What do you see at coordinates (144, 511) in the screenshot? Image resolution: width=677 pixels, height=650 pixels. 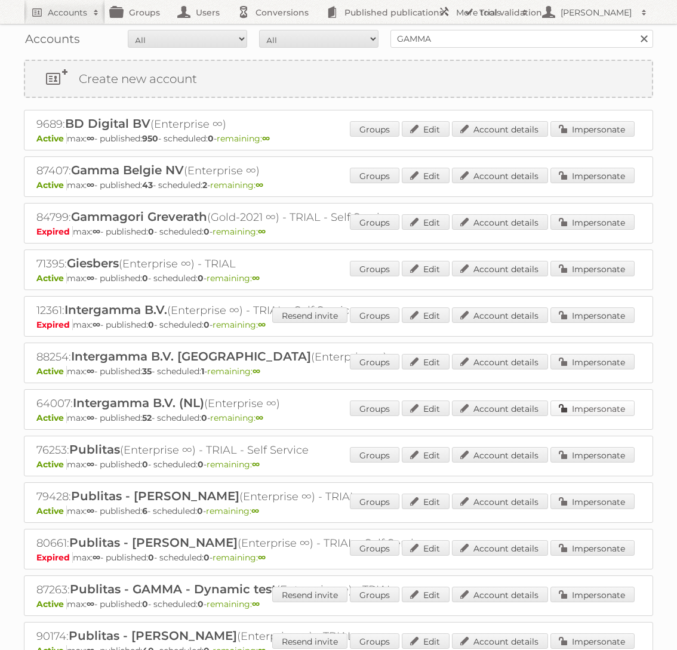 I see `strong: 6` at bounding box center [144, 511].